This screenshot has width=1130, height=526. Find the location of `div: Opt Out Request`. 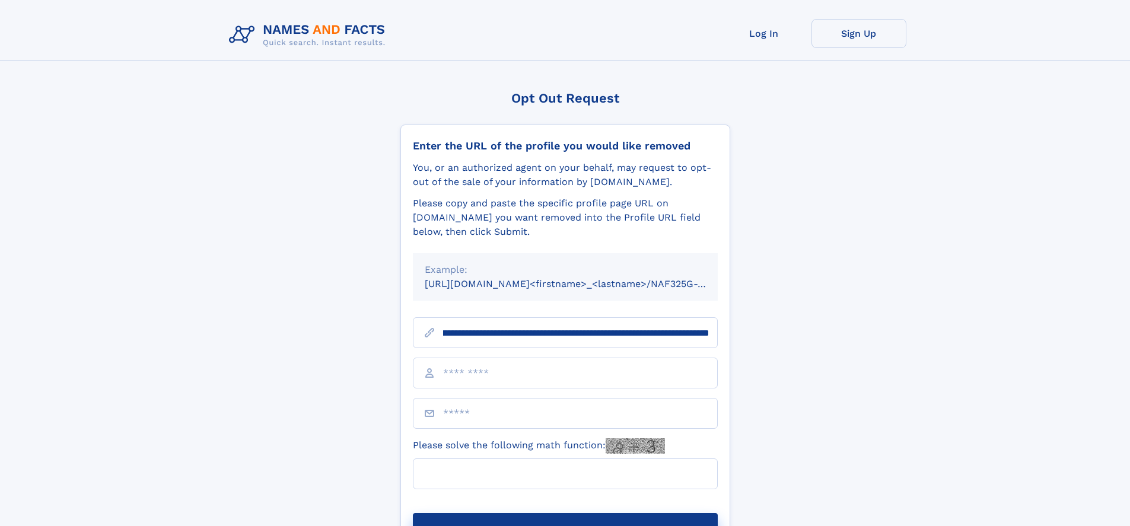

div: Opt Out Request is located at coordinates (565, 98).